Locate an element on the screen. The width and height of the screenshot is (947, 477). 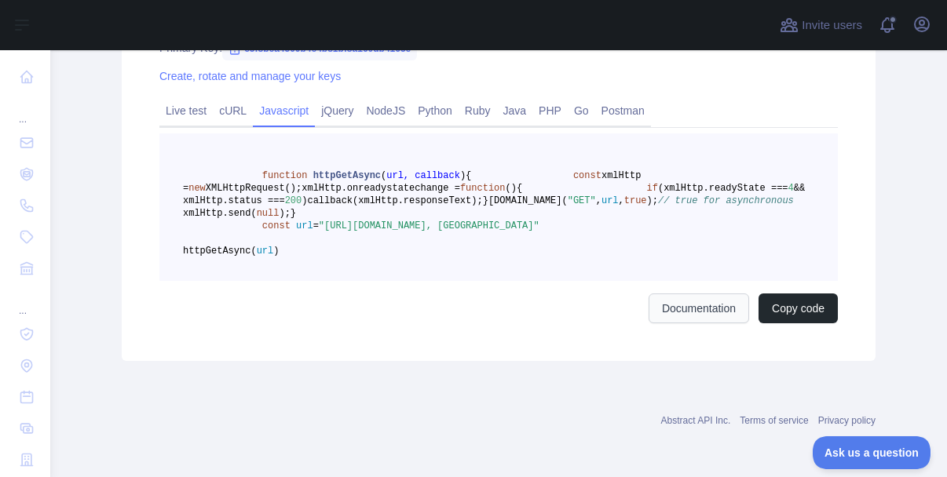
span: httpGetAsync is located at coordinates (347, 176).